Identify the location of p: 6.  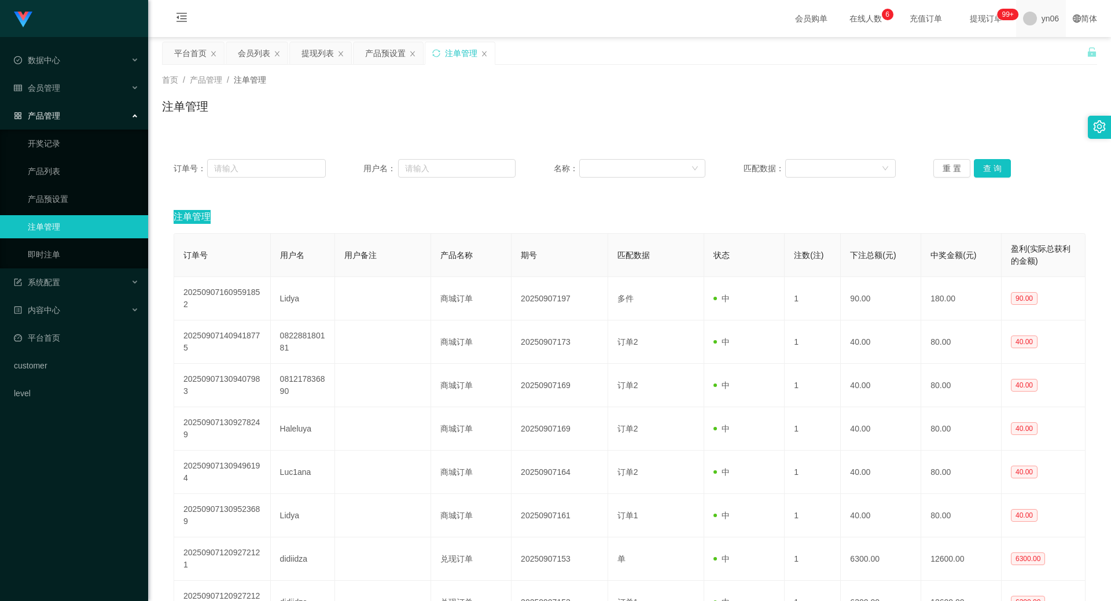
(887, 14).